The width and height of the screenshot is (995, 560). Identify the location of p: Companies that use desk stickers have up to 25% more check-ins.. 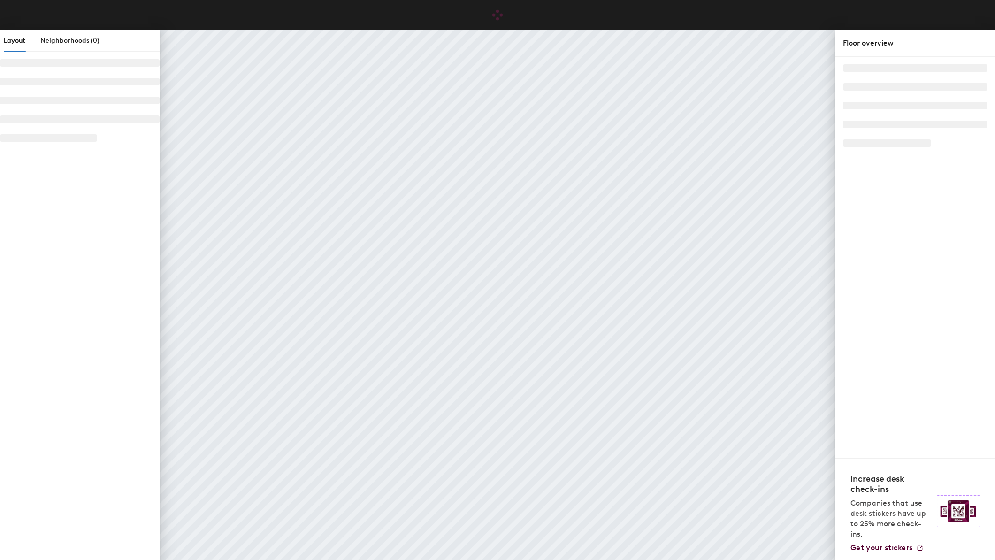
(891, 519).